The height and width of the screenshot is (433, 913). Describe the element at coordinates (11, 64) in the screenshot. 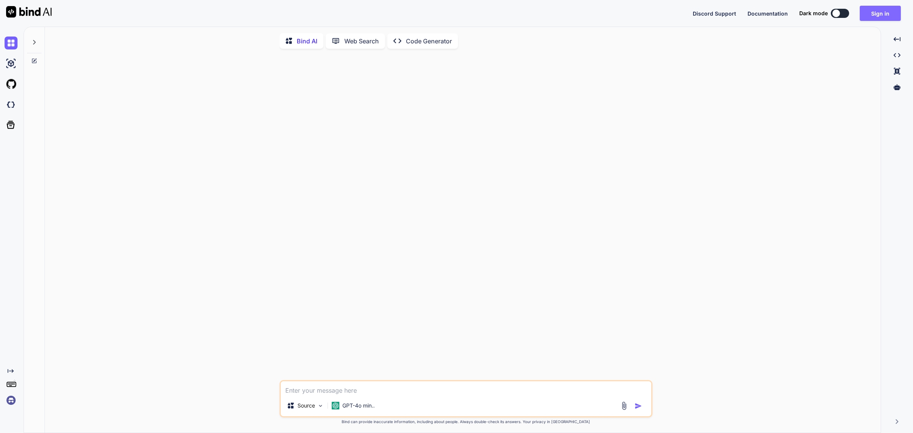

I see `img: ai-studio` at that location.